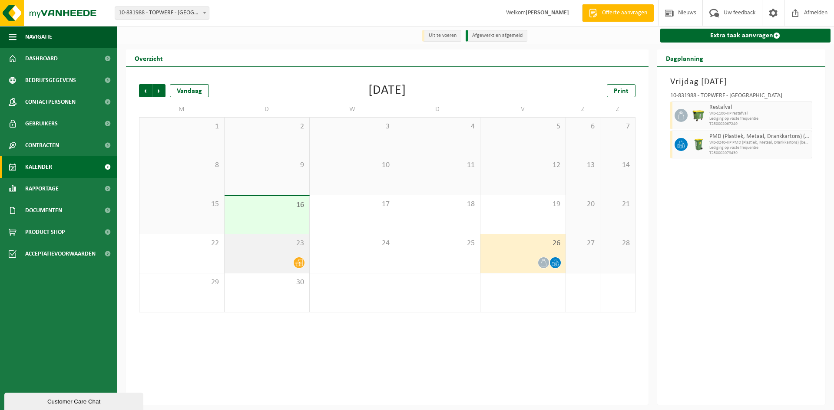 Image resolution: width=834 pixels, height=410 pixels. Describe the element at coordinates (523, 244) in the screenshot. I see `span: 26` at that location.